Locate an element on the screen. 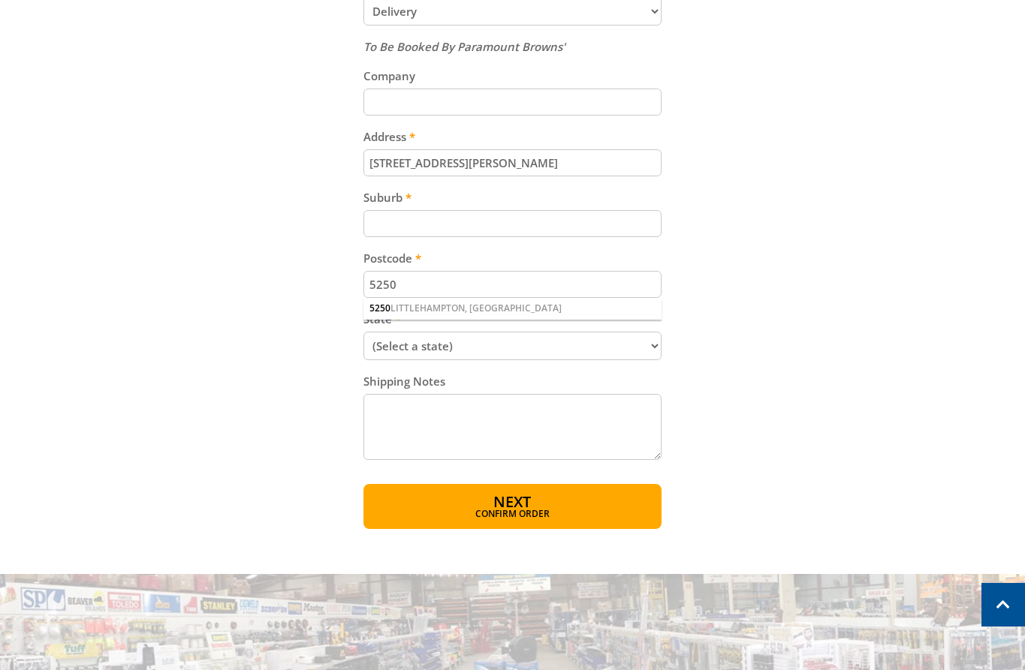 Image resolution: width=1025 pixels, height=670 pixels. input: Please enter your suburb. is located at coordinates (512, 224).